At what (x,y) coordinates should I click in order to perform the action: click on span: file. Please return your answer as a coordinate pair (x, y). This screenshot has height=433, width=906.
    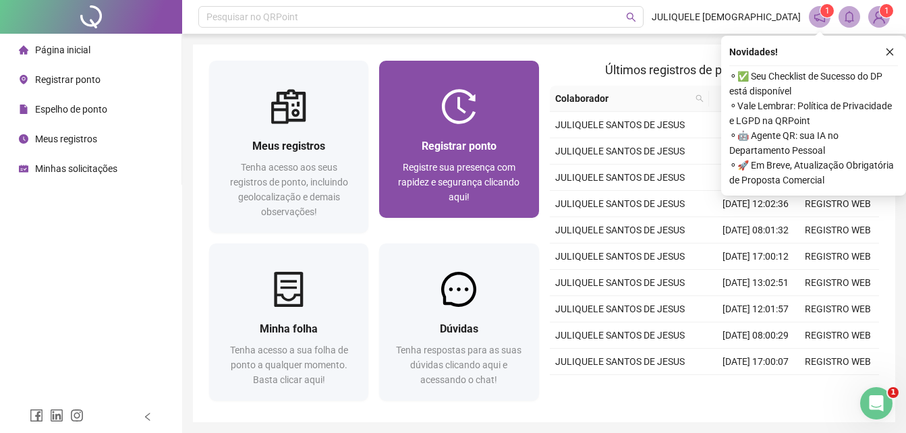
    Looking at the image, I should click on (24, 109).